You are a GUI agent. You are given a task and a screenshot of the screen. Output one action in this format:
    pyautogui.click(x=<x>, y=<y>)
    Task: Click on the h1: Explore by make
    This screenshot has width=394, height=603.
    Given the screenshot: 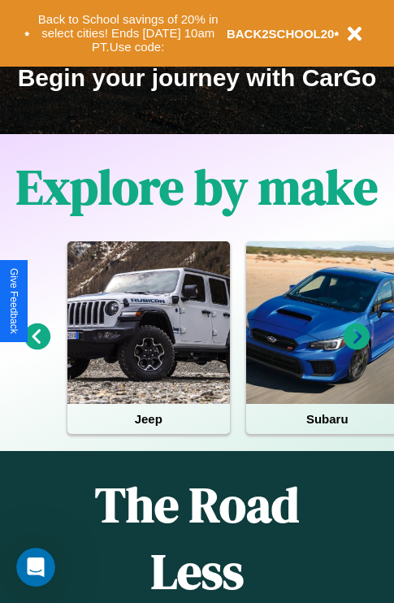 What is the action you would take?
    pyautogui.click(x=197, y=187)
    